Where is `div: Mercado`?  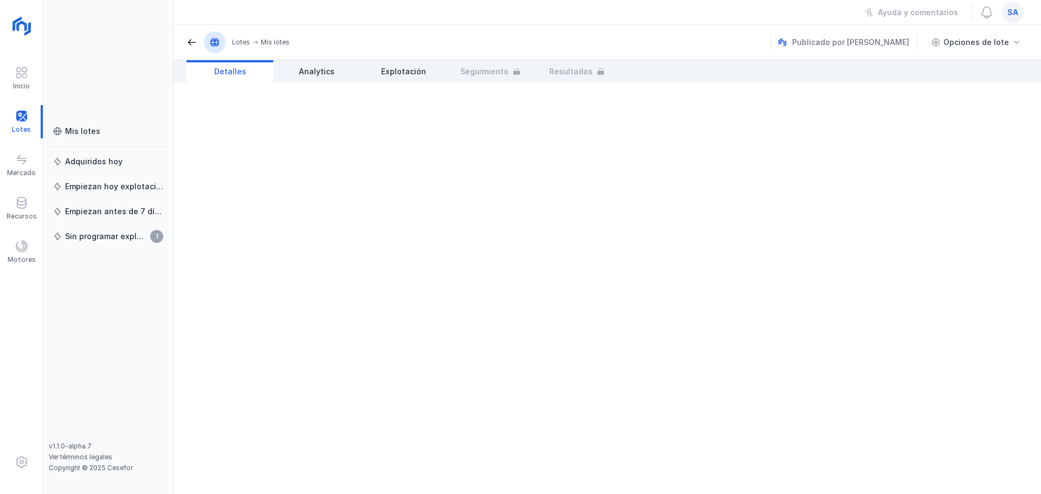
div: Mercado is located at coordinates (21, 173).